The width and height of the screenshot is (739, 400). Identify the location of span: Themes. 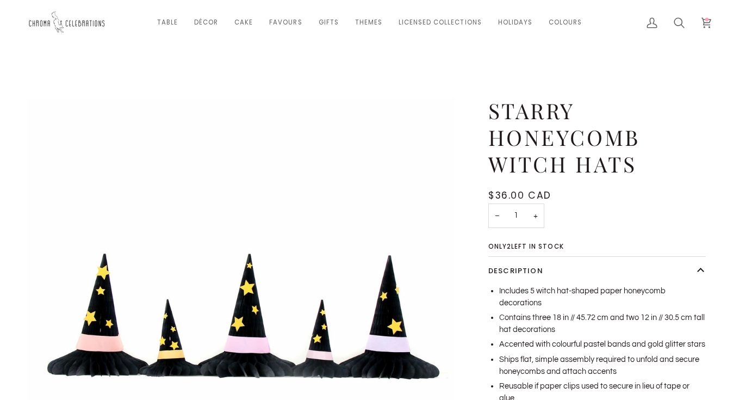
(369, 22).